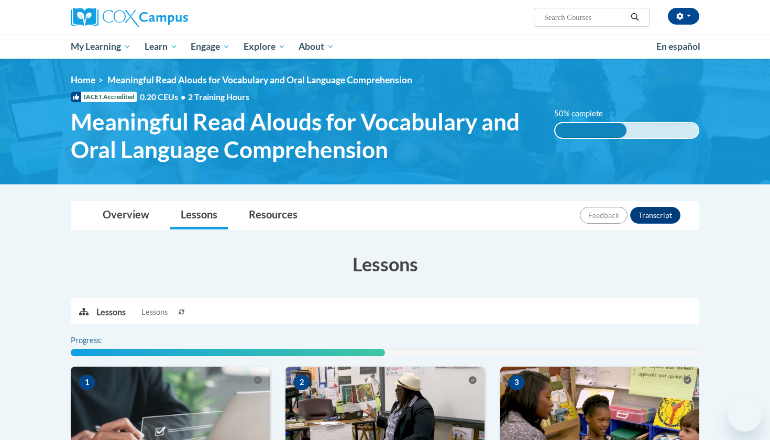 The image size is (770, 440). Describe the element at coordinates (111, 312) in the screenshot. I see `p: Lessons` at that location.